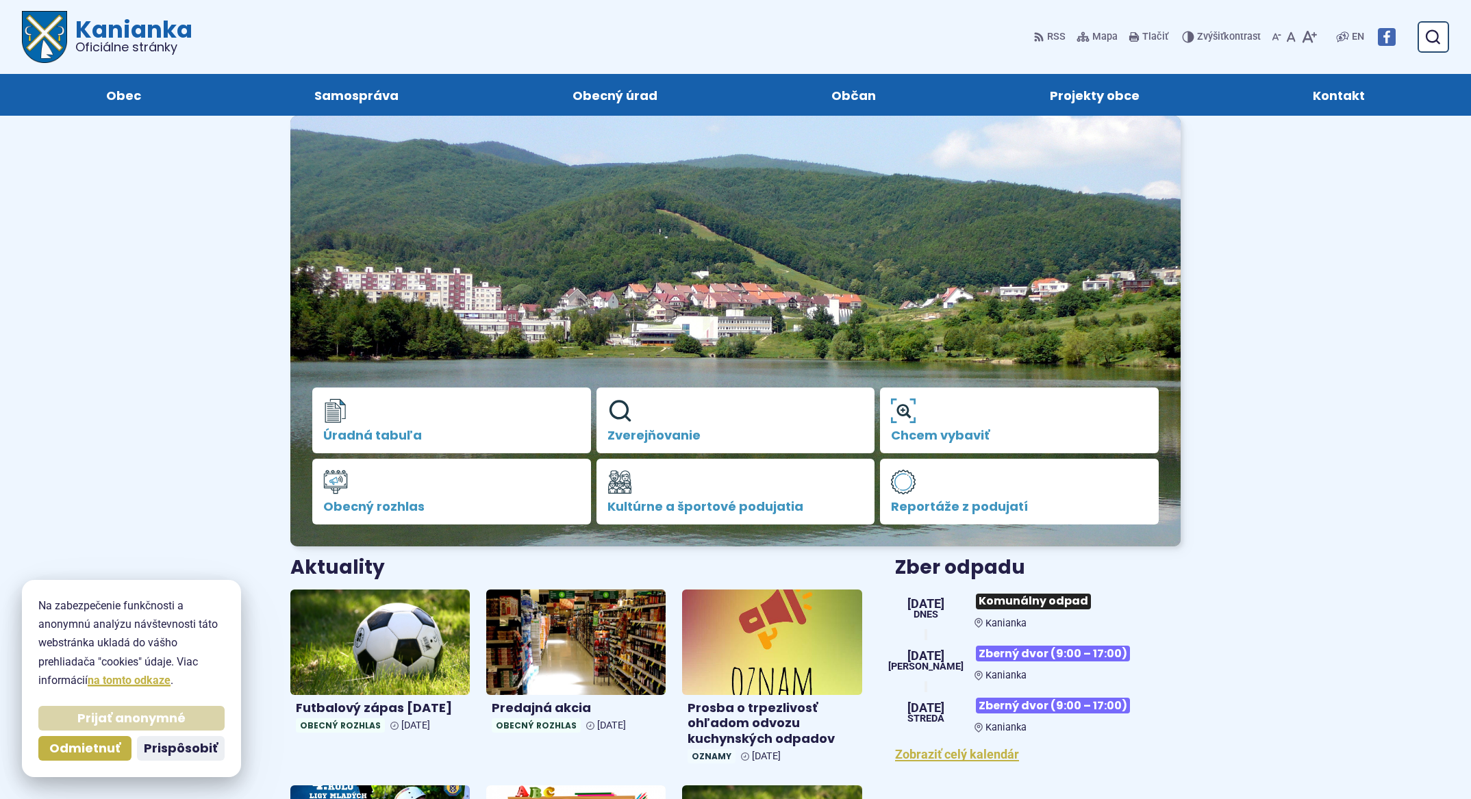 The width and height of the screenshot is (1471, 799). I want to click on a: Obecný úrad, so click(615, 94).